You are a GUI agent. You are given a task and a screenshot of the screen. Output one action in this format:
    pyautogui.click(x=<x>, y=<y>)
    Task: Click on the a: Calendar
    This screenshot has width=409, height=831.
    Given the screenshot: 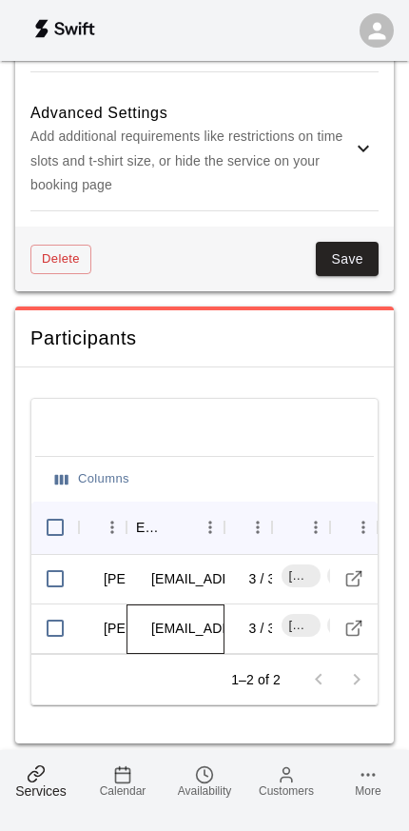 What is the action you would take?
    pyautogui.click(x=123, y=780)
    